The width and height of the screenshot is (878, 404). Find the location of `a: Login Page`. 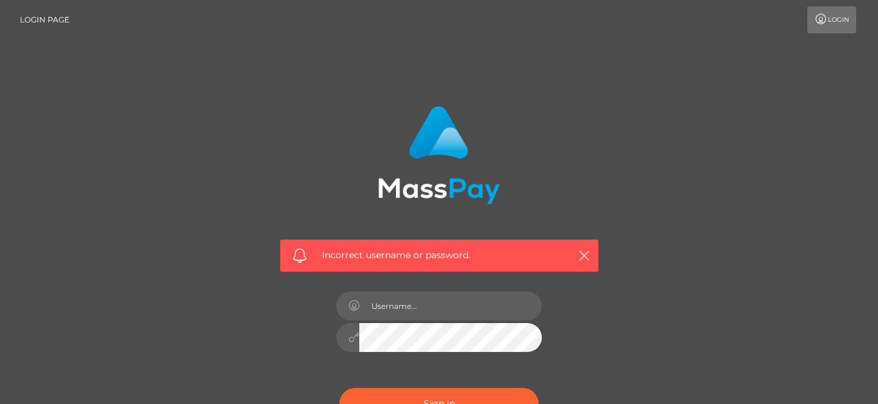

a: Login Page is located at coordinates (44, 20).